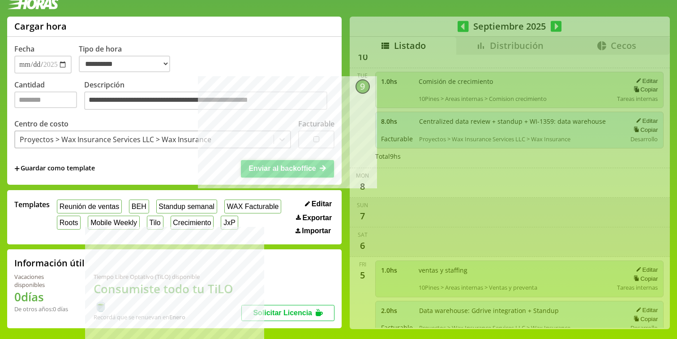 The image size is (677, 339). Describe the element at coordinates (43, 280) in the screenshot. I see `div: Vacaciones disponibles` at that location.